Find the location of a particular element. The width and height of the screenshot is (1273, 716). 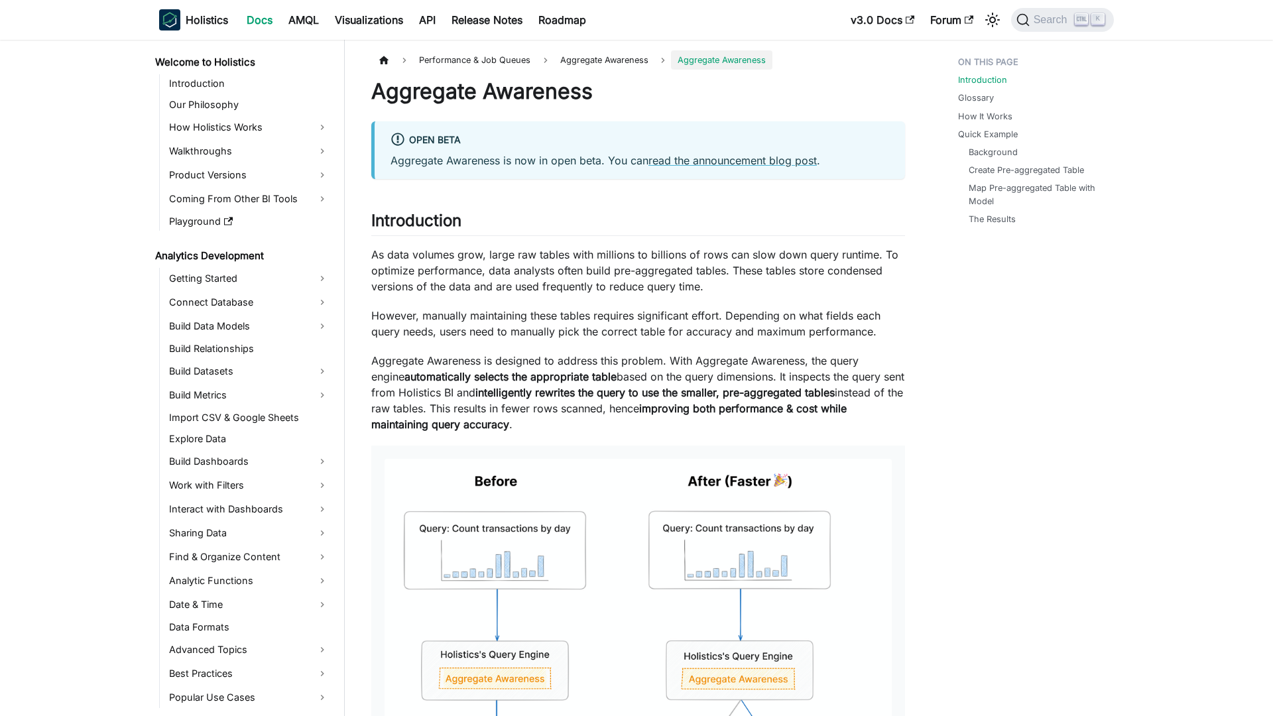

a: Our Philosophy is located at coordinates (249, 105).